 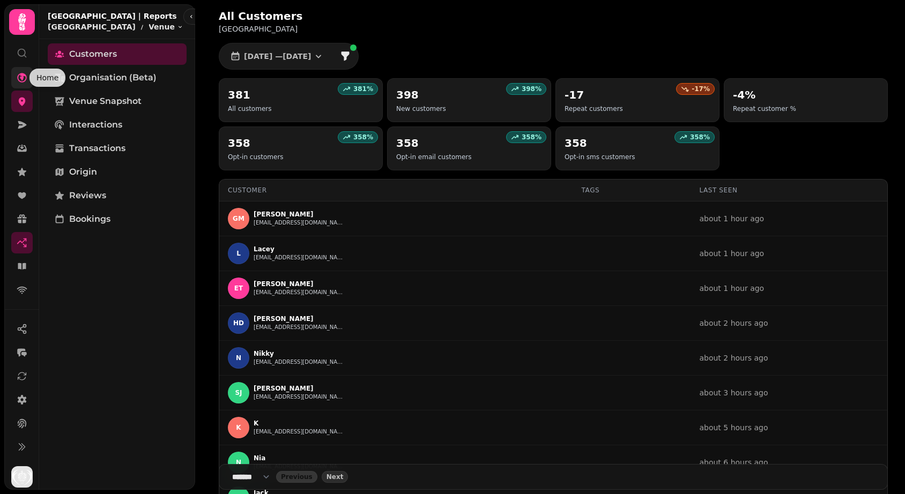 What do you see at coordinates (299, 249) in the screenshot?
I see `p: Lacey` at bounding box center [299, 249].